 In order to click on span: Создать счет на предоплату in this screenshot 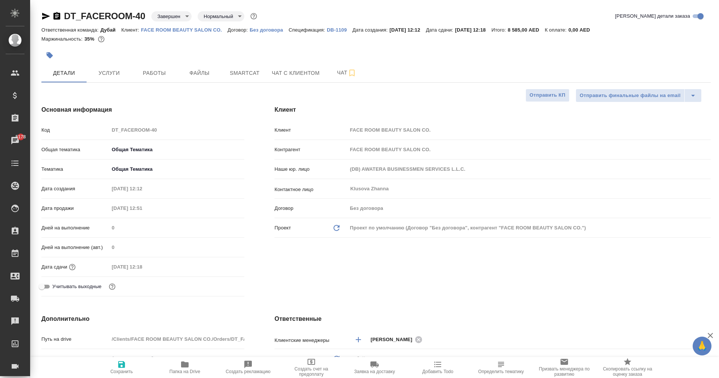, I will do `click(311, 372)`.